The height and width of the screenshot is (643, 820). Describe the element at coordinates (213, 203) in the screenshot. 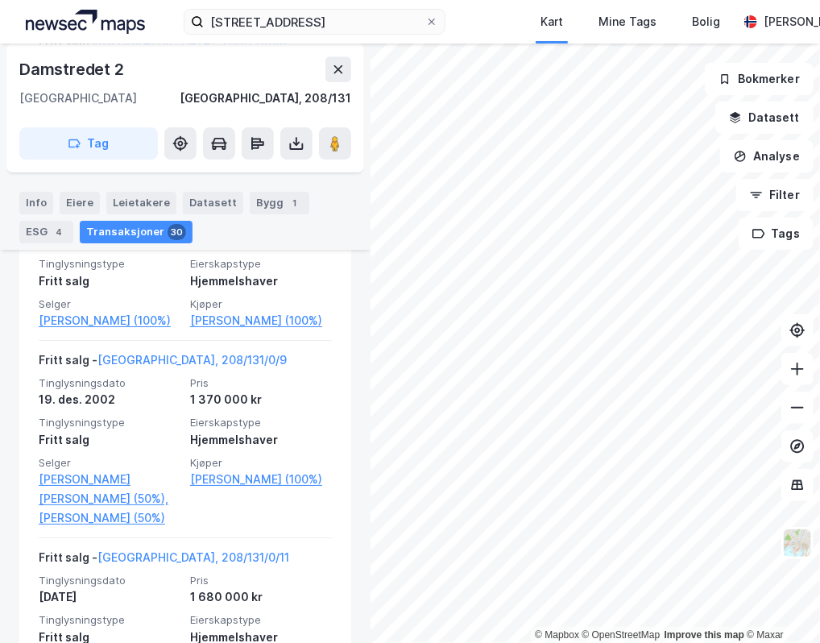

I see `div: Datasett` at that location.